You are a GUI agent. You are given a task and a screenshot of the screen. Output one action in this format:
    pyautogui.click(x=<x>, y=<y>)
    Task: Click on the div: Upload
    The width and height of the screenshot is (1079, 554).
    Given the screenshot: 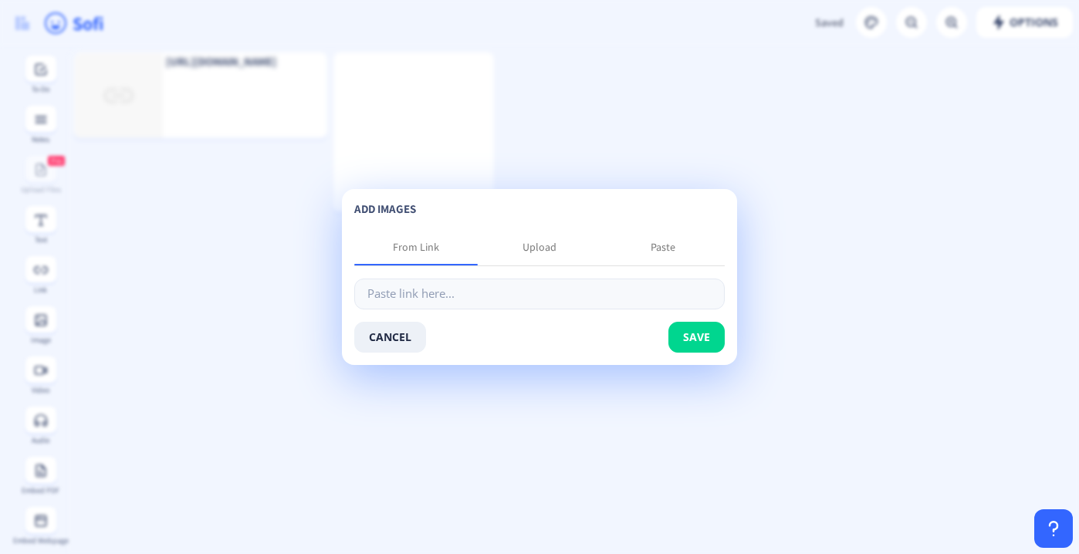 What is the action you would take?
    pyautogui.click(x=540, y=247)
    